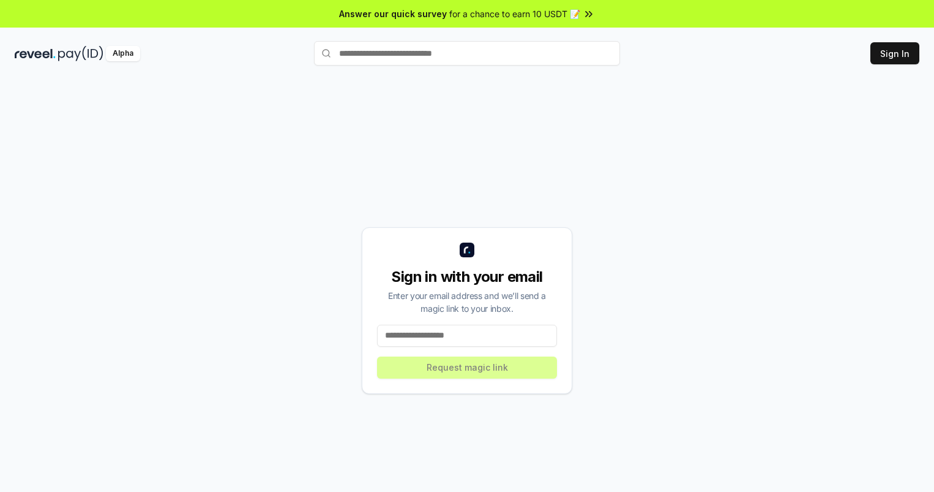  Describe the element at coordinates (81, 53) in the screenshot. I see `img: pay_id` at that location.